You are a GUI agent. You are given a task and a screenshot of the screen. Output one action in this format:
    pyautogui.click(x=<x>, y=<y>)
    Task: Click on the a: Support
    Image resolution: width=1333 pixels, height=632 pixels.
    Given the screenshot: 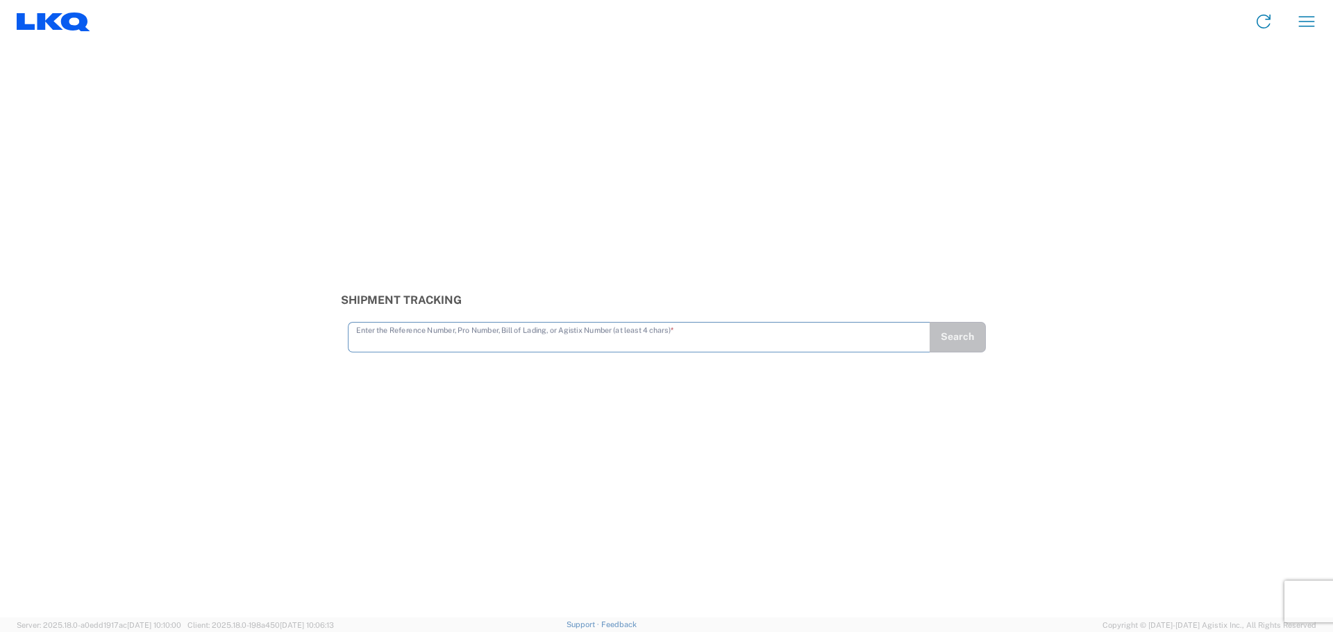 What is the action you would take?
    pyautogui.click(x=584, y=625)
    